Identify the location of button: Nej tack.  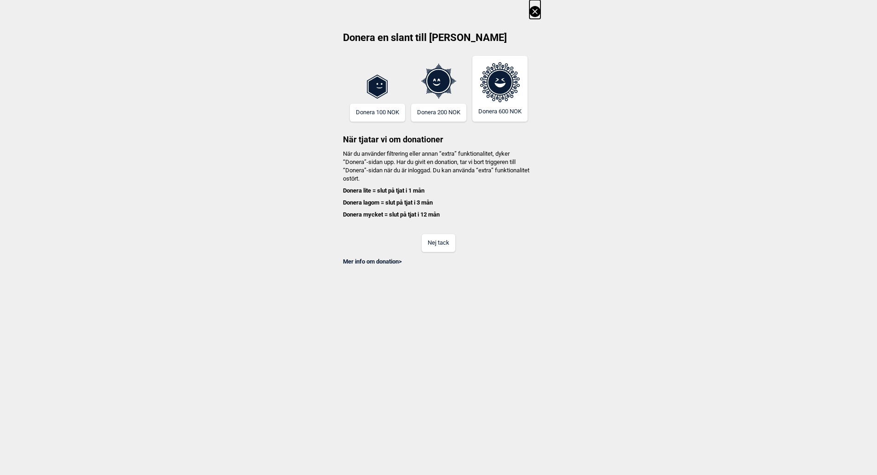
(438, 243).